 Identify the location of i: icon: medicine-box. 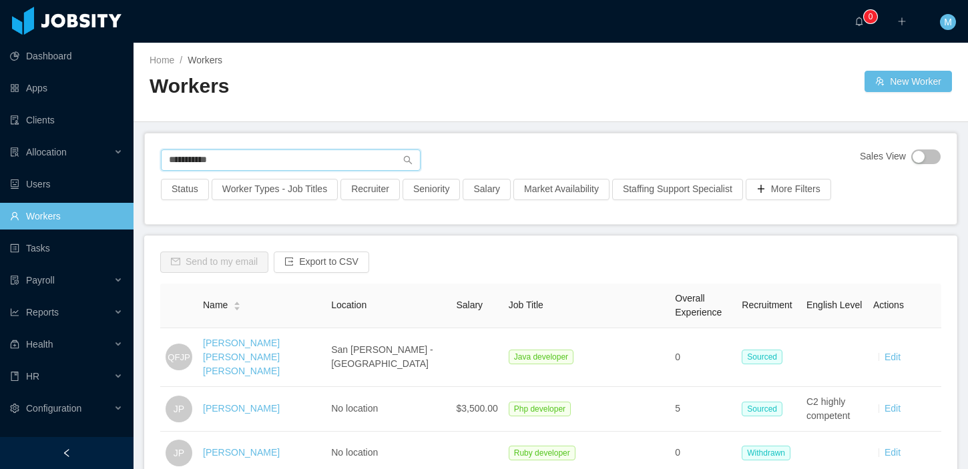
(15, 345).